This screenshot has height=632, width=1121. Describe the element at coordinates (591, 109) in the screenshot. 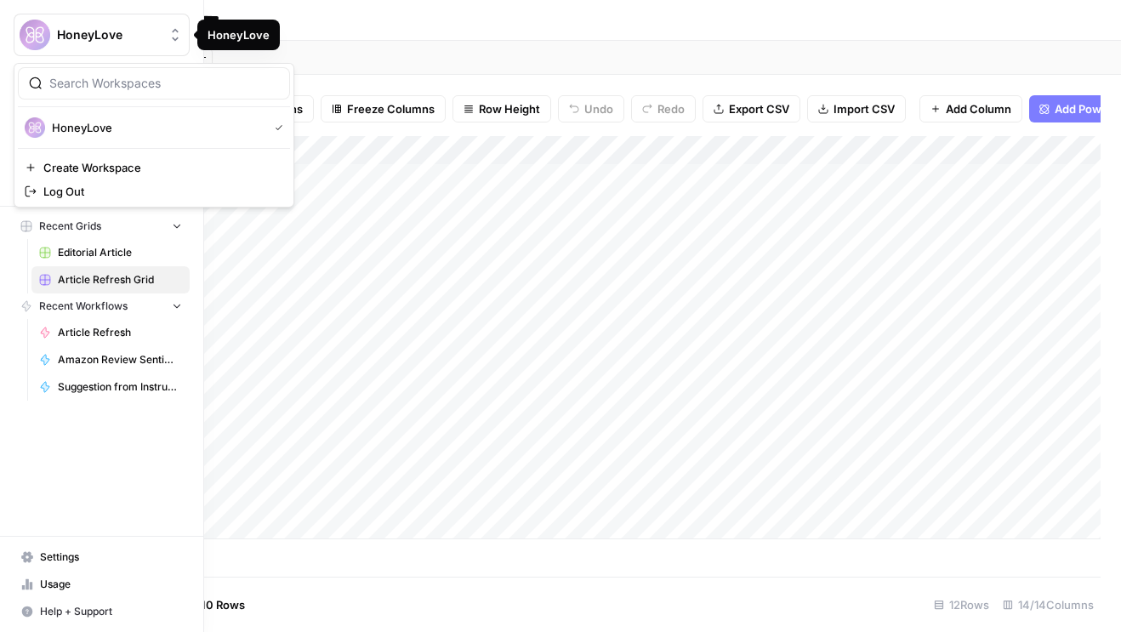

I see `button: Undo` at that location.